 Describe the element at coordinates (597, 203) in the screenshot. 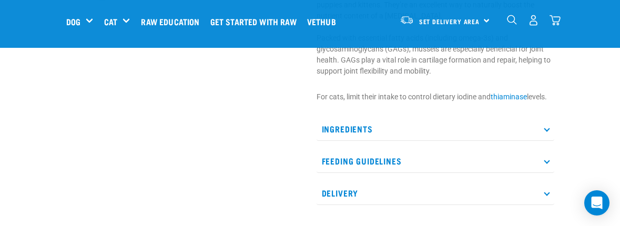

I see `div: Open Intercom Messenger` at that location.